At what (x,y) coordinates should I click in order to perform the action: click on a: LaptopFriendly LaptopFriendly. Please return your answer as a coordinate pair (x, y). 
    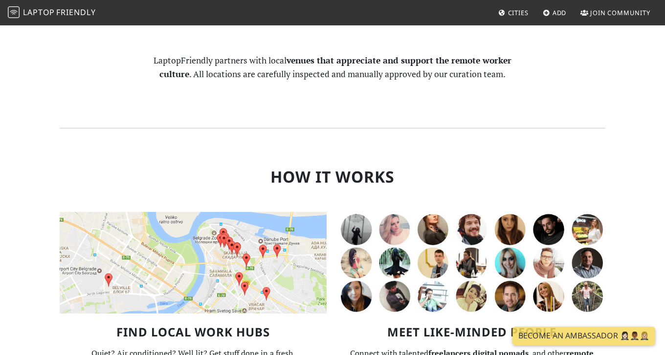
    Looking at the image, I should click on (52, 13).